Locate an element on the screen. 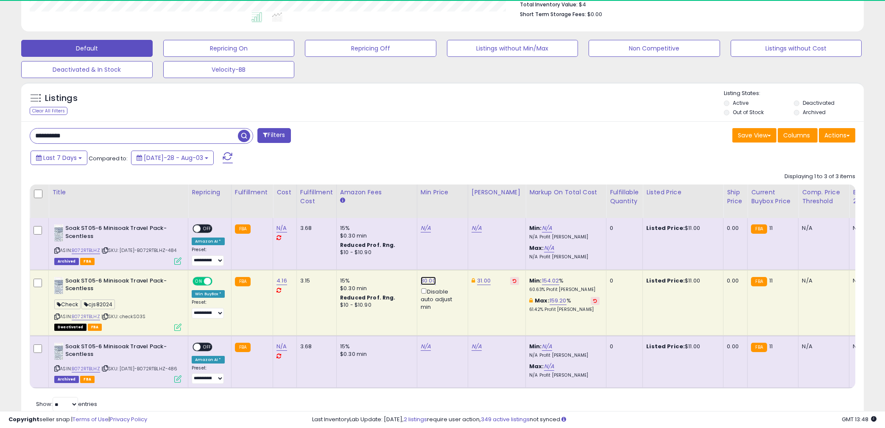  div: Fulfillable Quantity is located at coordinates (624, 197).